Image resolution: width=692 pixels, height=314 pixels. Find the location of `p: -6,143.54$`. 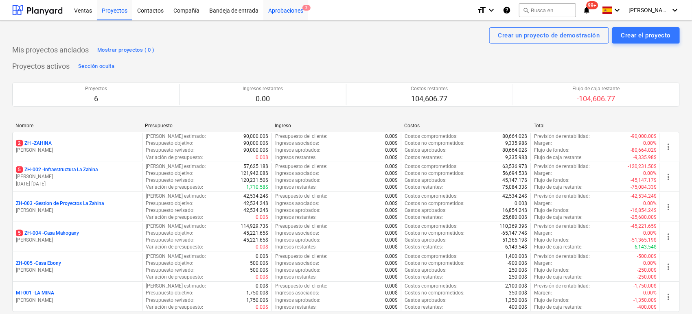

p: -6,143.54$ is located at coordinates (515, 247).